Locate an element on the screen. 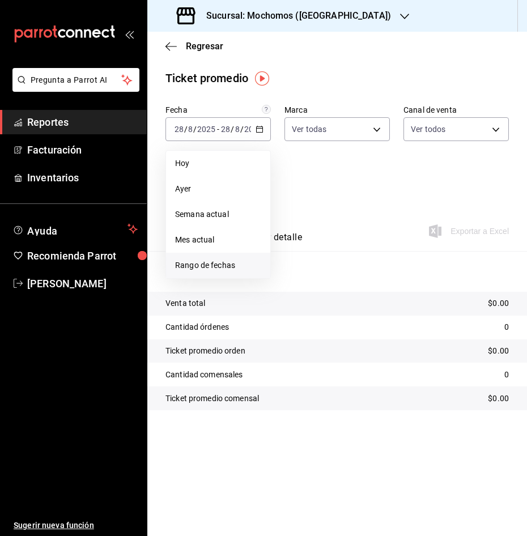 The width and height of the screenshot is (527, 536). p: Ticket promedio orden is located at coordinates (205, 351).